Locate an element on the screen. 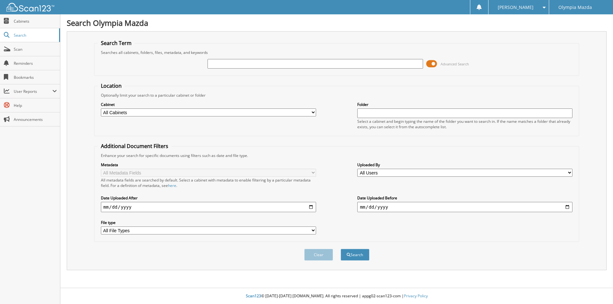  legend: Search Term is located at coordinates (116, 43).